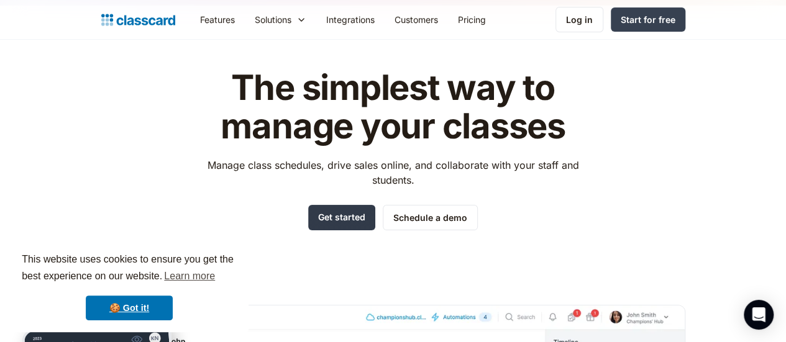  What do you see at coordinates (217, 19) in the screenshot?
I see `a: Features` at bounding box center [217, 19].